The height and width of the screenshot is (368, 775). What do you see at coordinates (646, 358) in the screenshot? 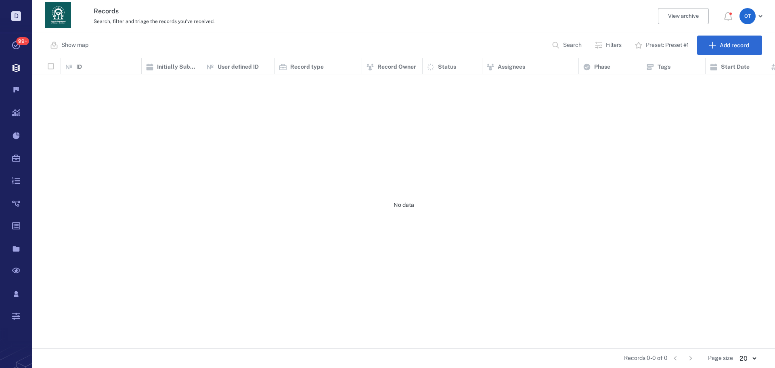
I see `span: Records 0-0 of 0` at bounding box center [646, 358].